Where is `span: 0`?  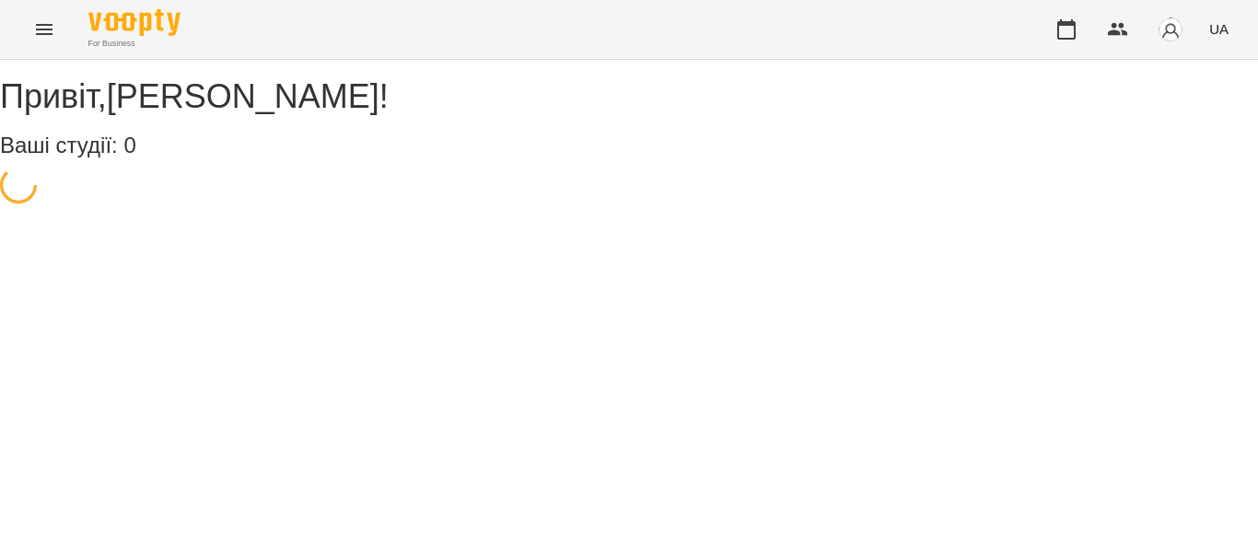
span: 0 is located at coordinates (129, 145).